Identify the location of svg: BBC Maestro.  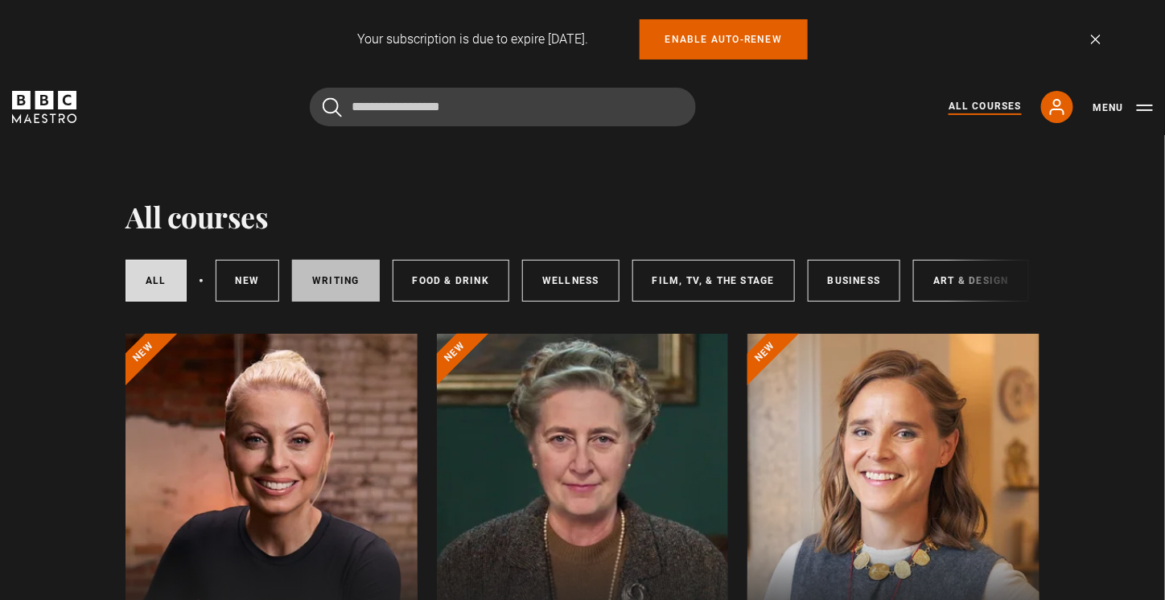
(44, 107).